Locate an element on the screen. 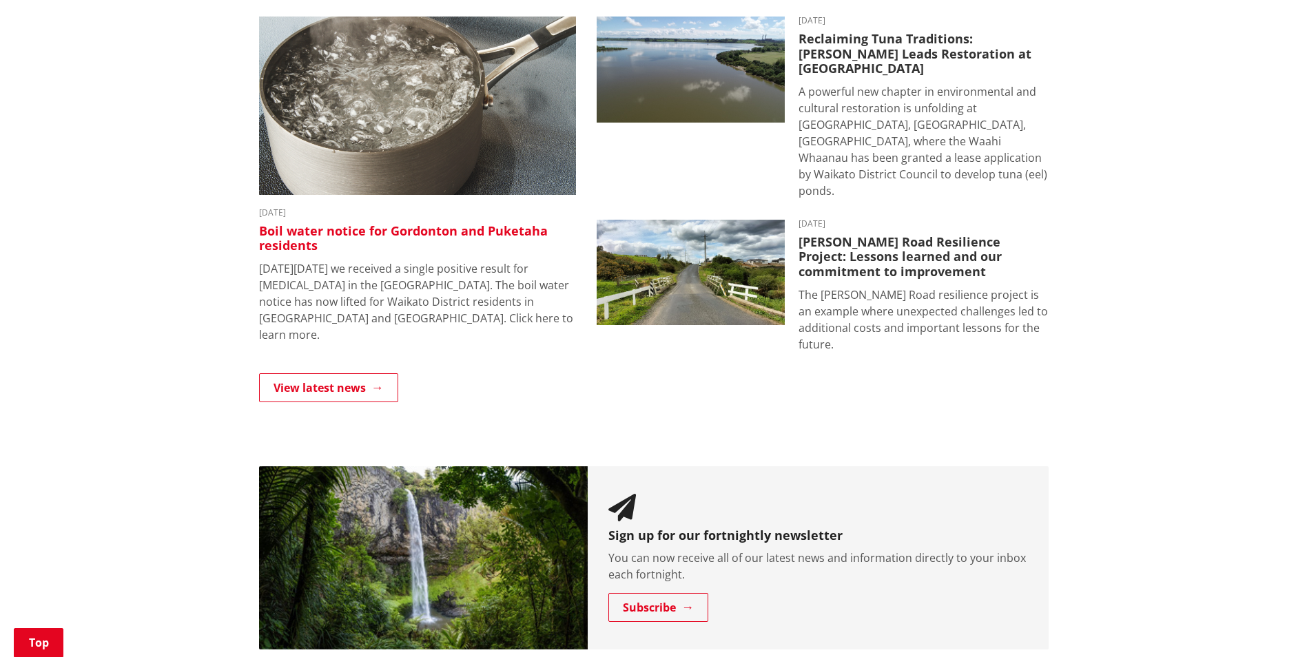 This screenshot has height=657, width=1307. img: Waahi Lake is located at coordinates (690, 70).